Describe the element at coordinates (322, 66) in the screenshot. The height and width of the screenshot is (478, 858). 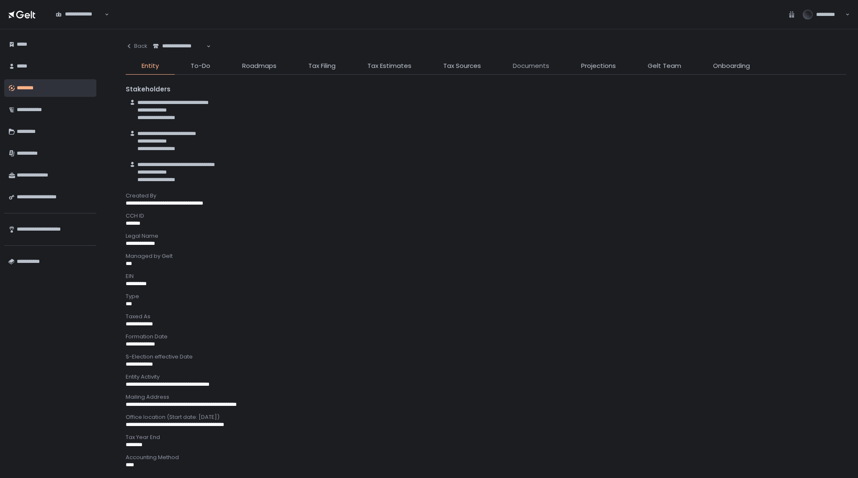
I see `span: Tax Filing` at that location.